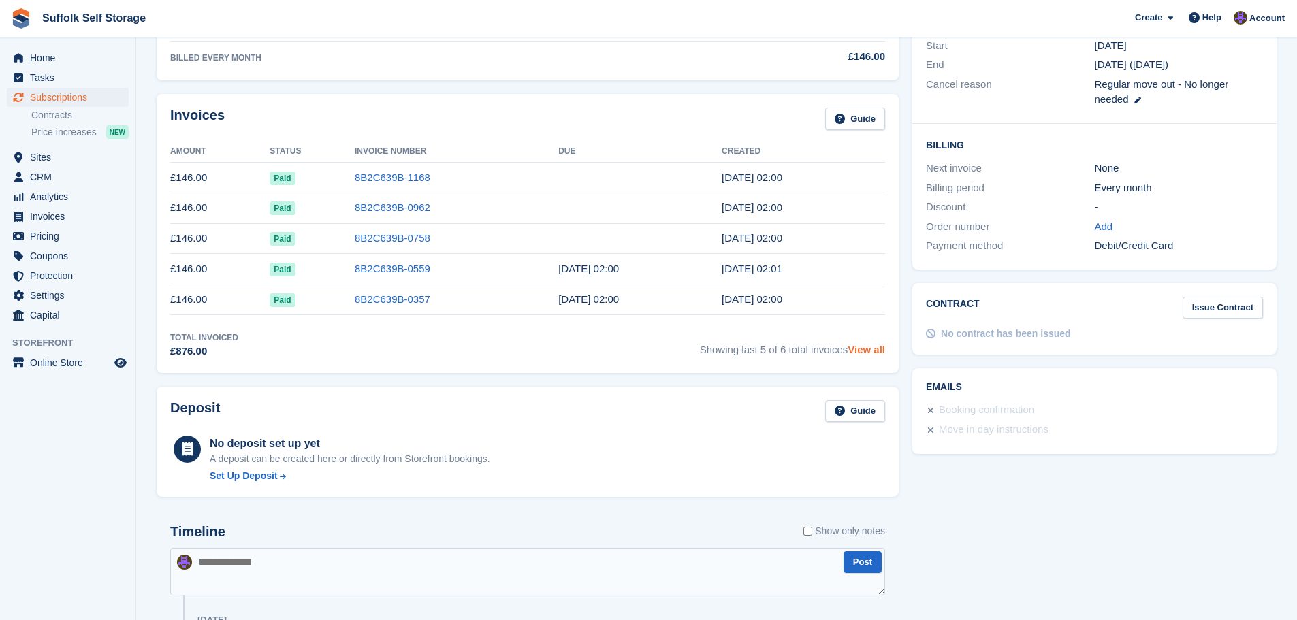 This screenshot has height=620, width=1297. What do you see at coordinates (204, 351) in the screenshot?
I see `div: £876.00` at bounding box center [204, 351].